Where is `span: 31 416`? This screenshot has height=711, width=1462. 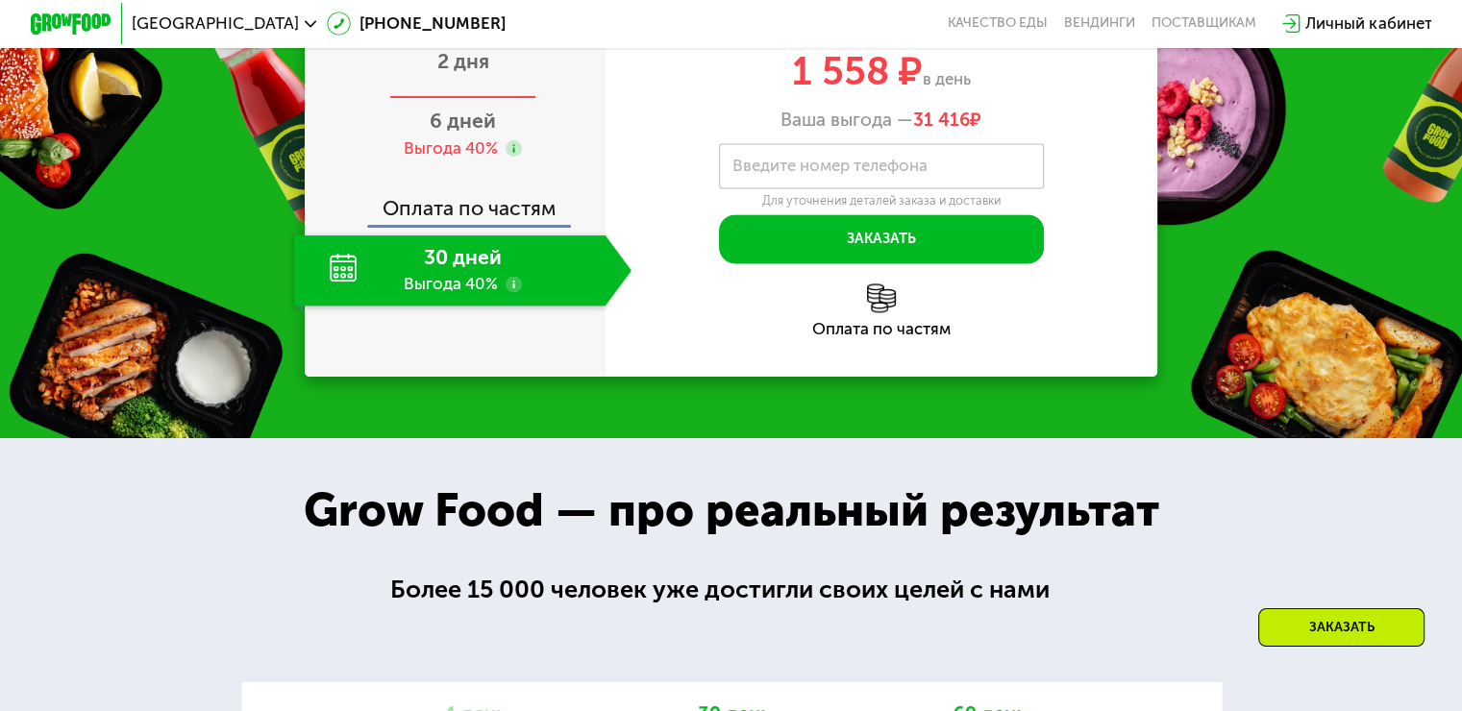
span: 31 416 is located at coordinates (941, 119).